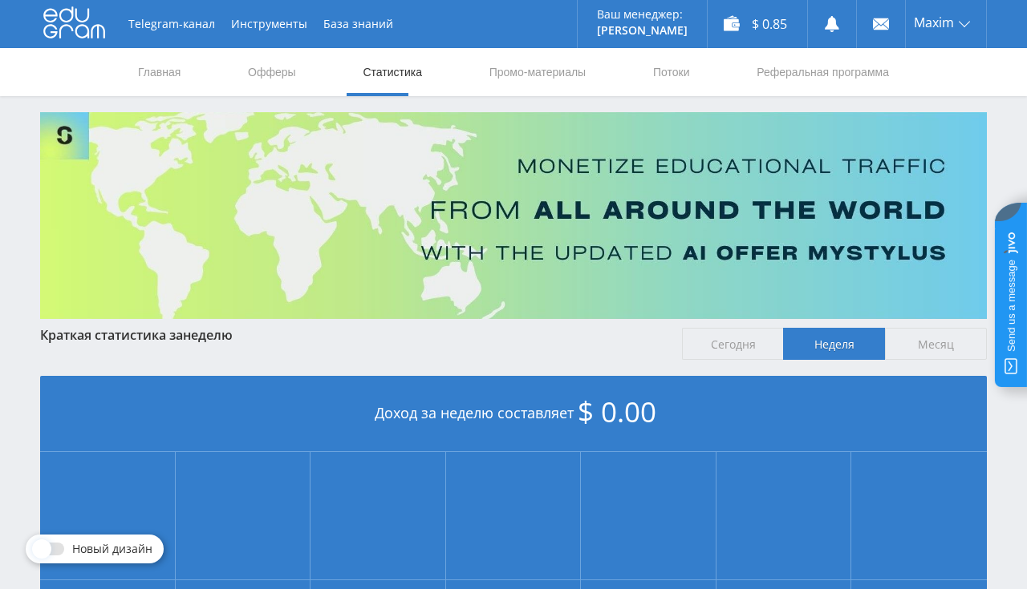 The height and width of the screenshot is (589, 1027). What do you see at coordinates (513, 216) in the screenshot?
I see `img: Banner` at bounding box center [513, 216].